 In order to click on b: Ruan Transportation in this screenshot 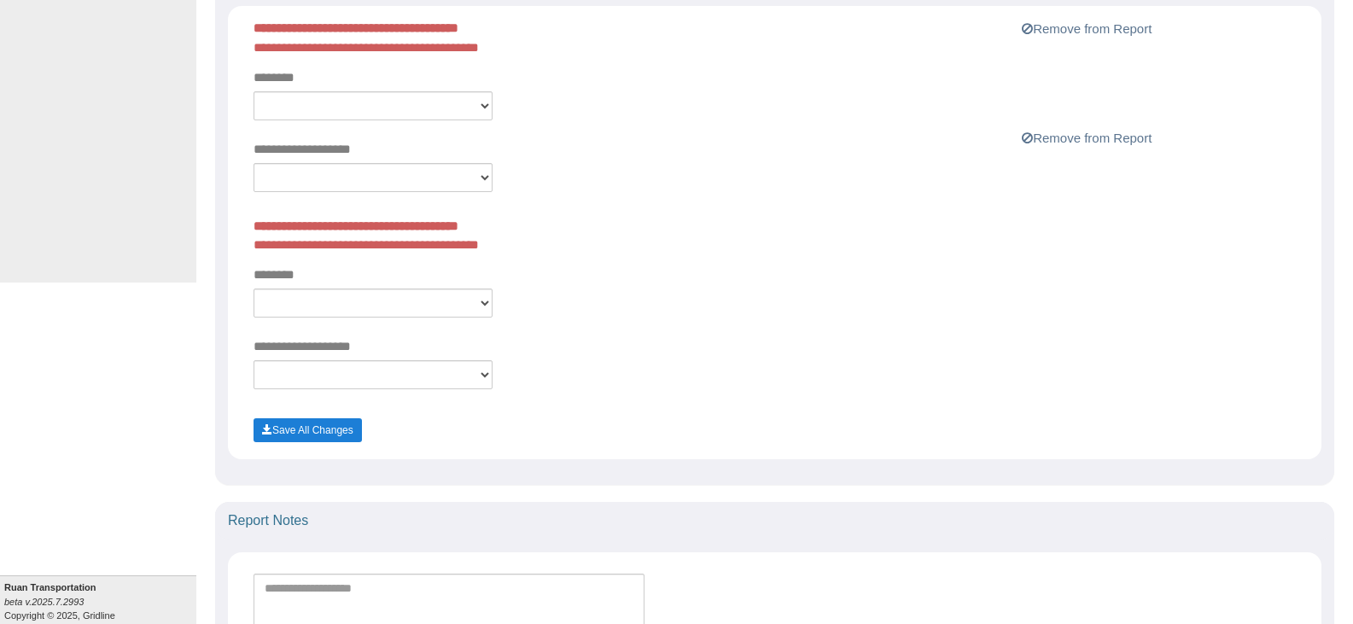, I will do `click(50, 587)`.